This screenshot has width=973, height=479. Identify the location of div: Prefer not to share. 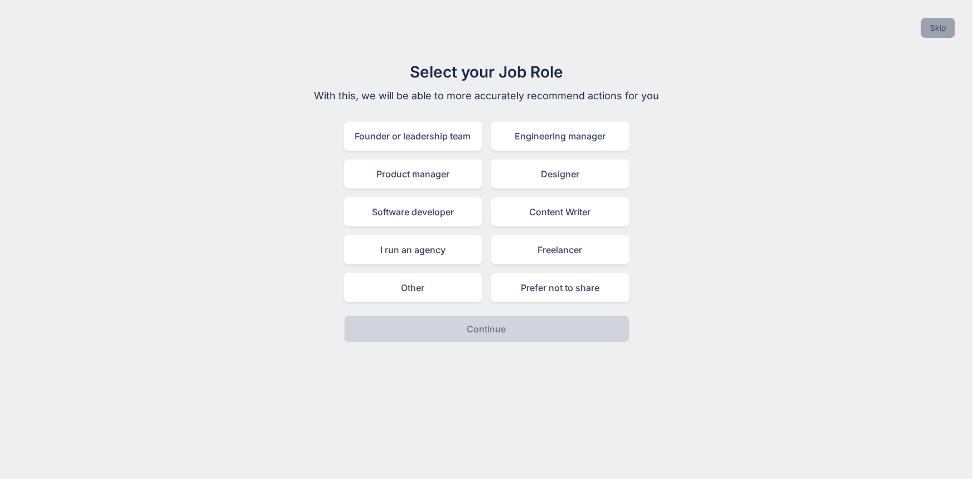
(561, 288).